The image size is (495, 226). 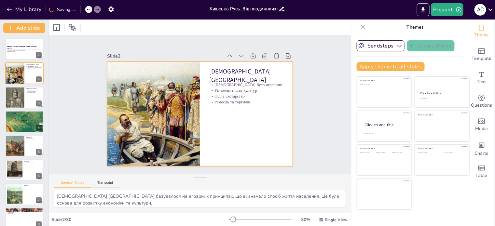 What do you see at coordinates (481, 55) in the screenshot?
I see `div: Add ready made slides` at bounding box center [481, 55].